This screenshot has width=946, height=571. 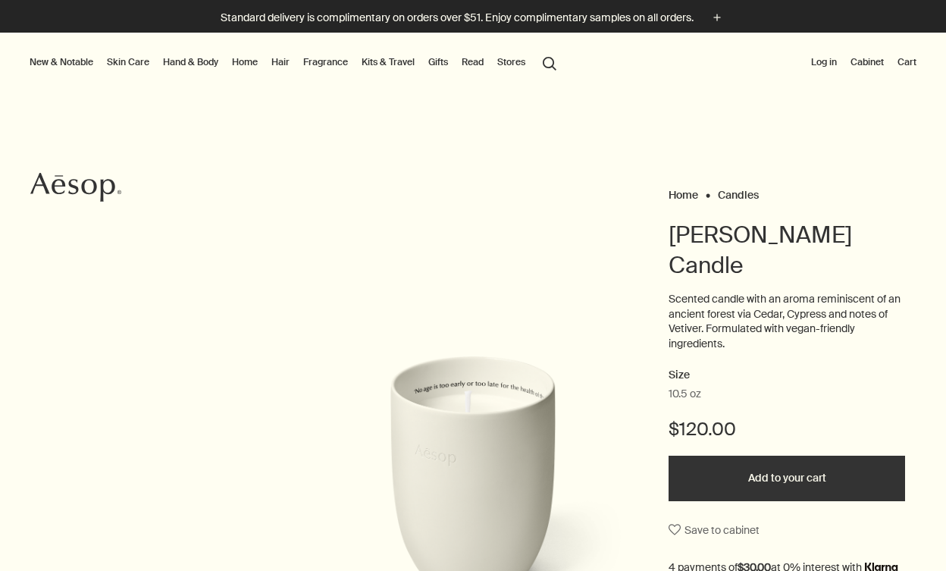 What do you see at coordinates (325, 62) in the screenshot?
I see `a: Fragrance` at bounding box center [325, 62].